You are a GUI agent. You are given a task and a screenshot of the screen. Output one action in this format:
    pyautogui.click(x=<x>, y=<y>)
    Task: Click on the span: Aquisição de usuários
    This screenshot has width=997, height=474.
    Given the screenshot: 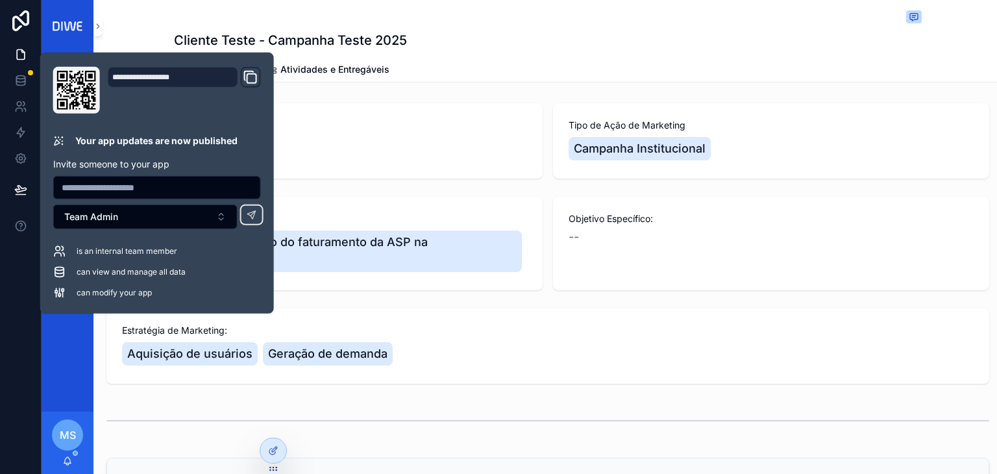 What is the action you would take?
    pyautogui.click(x=189, y=354)
    